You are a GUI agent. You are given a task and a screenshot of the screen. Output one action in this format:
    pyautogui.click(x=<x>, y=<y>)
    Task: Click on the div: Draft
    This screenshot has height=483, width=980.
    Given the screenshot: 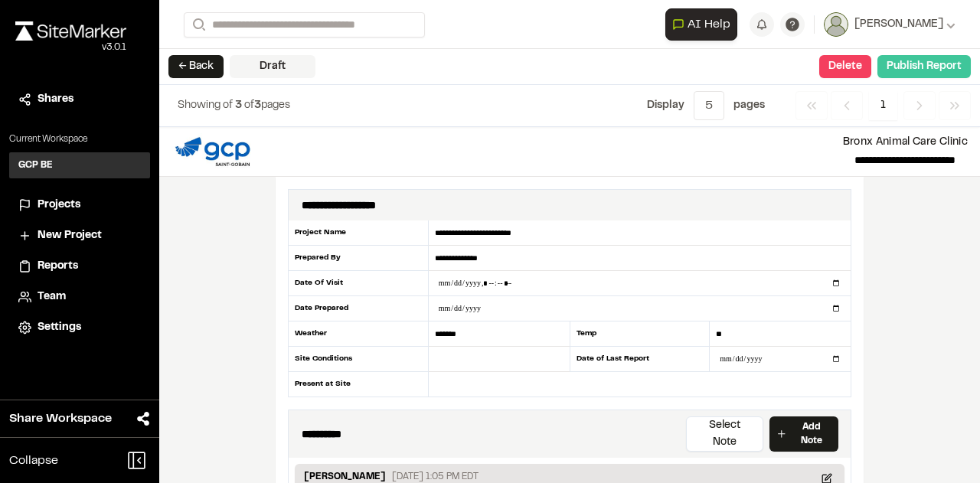 What is the action you would take?
    pyautogui.click(x=272, y=67)
    